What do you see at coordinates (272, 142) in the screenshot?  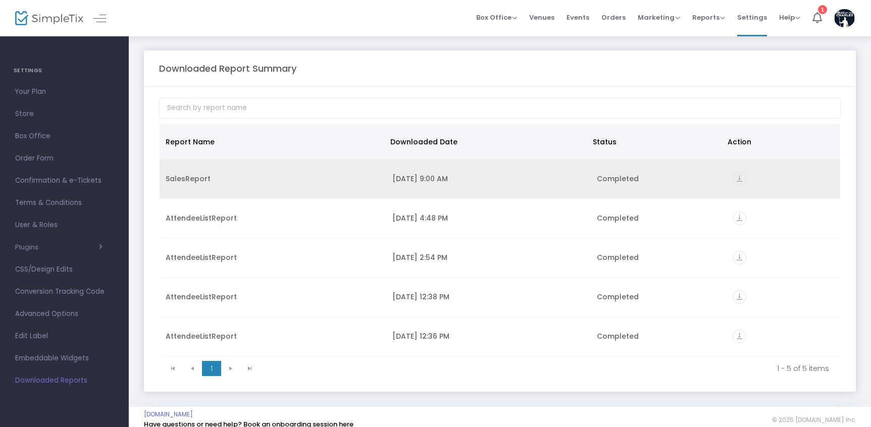 I see `th: Report Name` at bounding box center [272, 142].